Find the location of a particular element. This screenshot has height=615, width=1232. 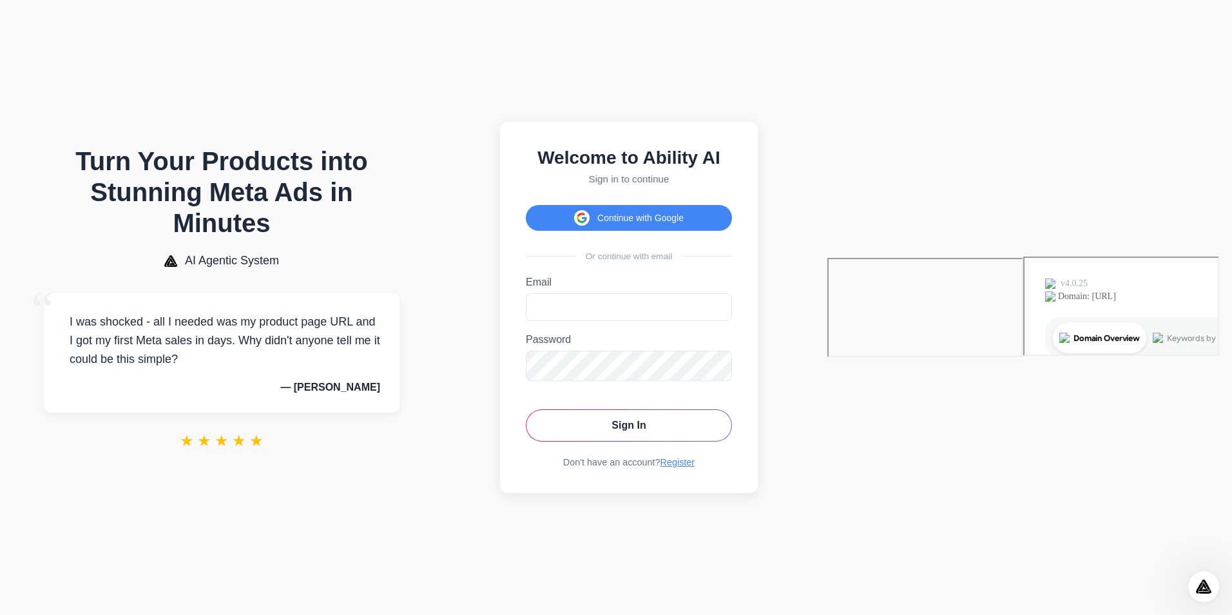

button: Continue with Google is located at coordinates (629, 218).